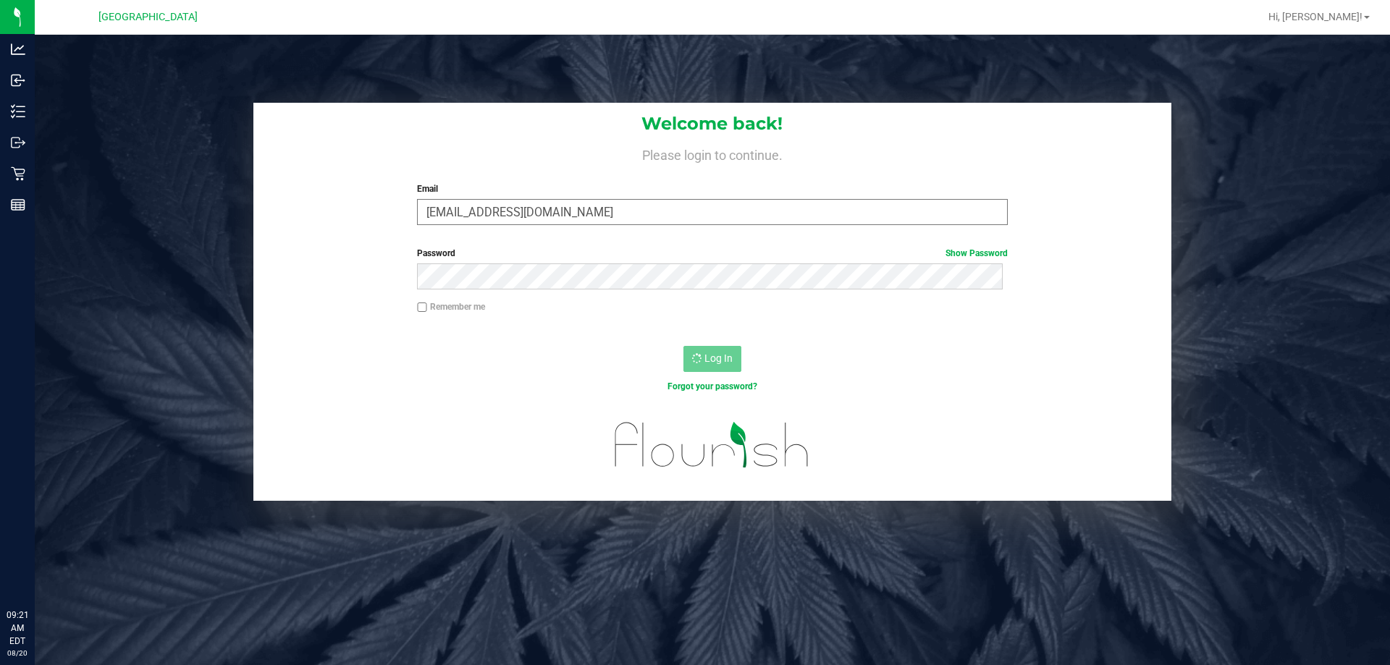 The height and width of the screenshot is (665, 1390). What do you see at coordinates (977, 253) in the screenshot?
I see `a: Show Password` at bounding box center [977, 253].